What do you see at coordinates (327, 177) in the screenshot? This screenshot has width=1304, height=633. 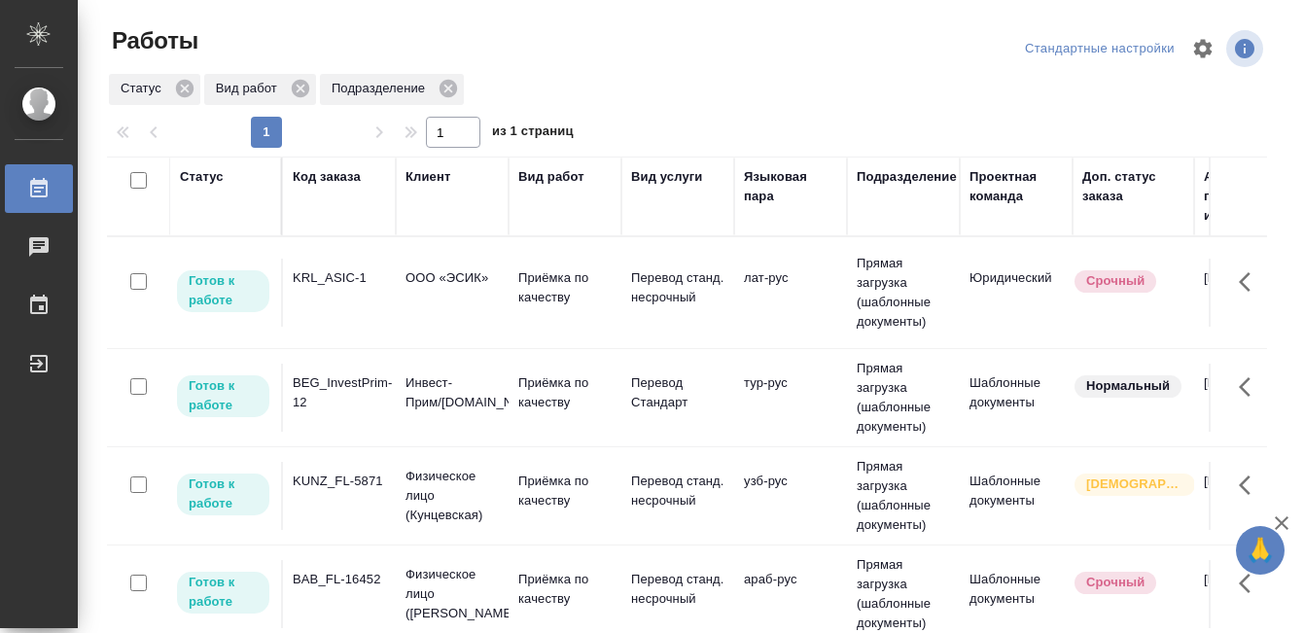 I see `div: Код заказа` at bounding box center [327, 177].